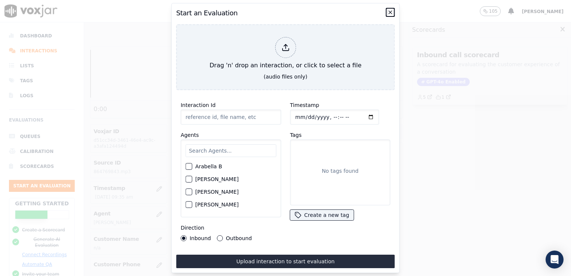 Image resolution: width=571 pixels, height=276 pixels. Describe the element at coordinates (285, 53) in the screenshot. I see `div: Drag 'n' drop an interaction, or click to select a file` at that location.